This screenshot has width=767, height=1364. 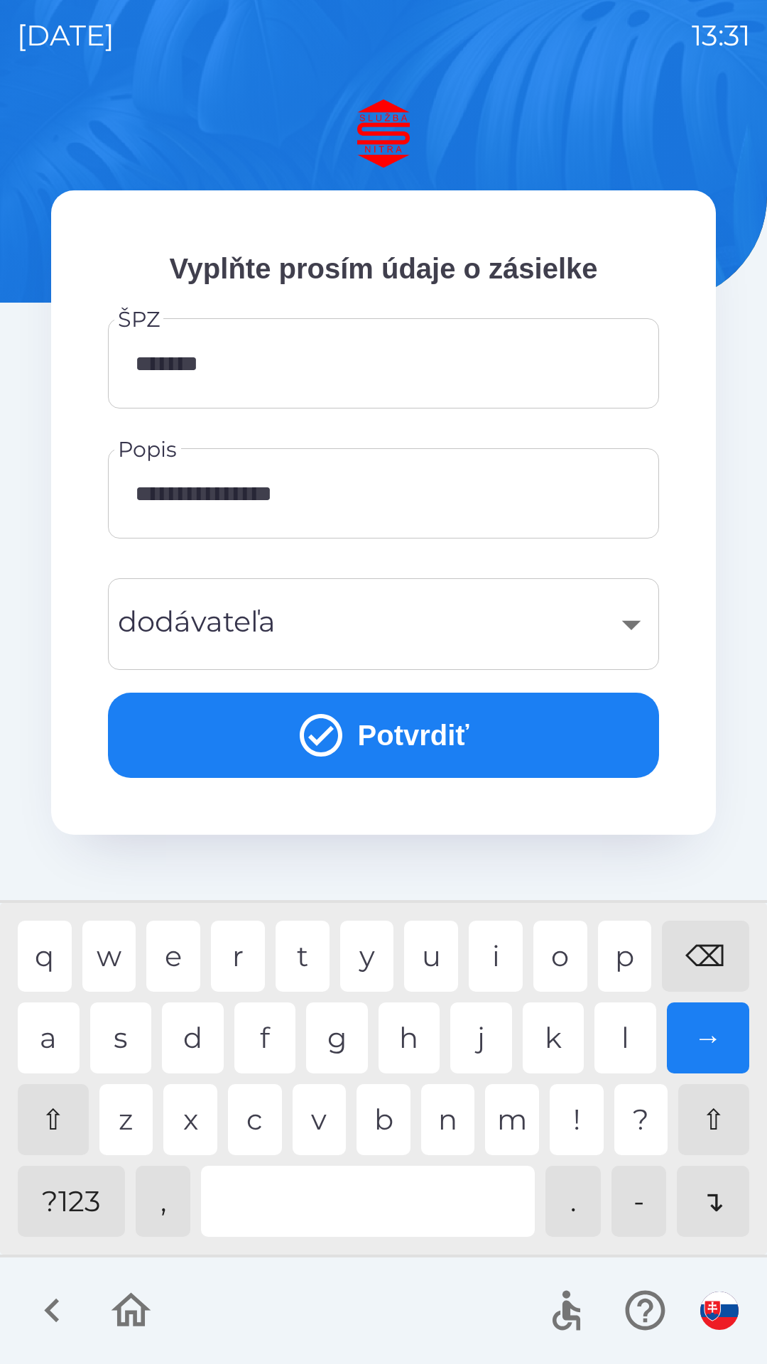 What do you see at coordinates (384, 134) in the screenshot?
I see `img: Logo` at bounding box center [384, 134].